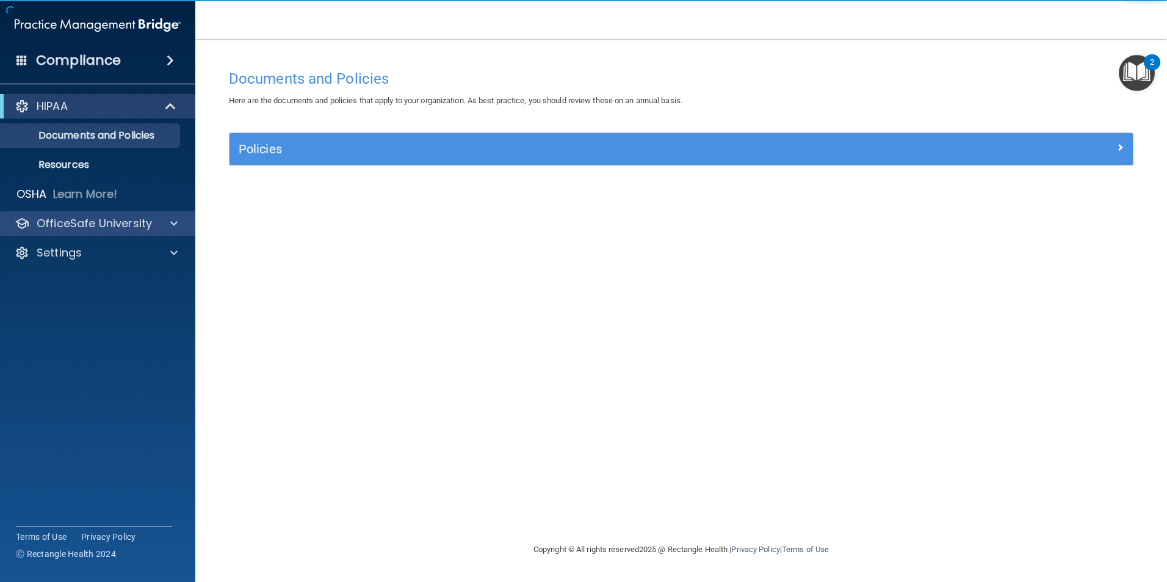  I want to click on p: Settings, so click(59, 253).